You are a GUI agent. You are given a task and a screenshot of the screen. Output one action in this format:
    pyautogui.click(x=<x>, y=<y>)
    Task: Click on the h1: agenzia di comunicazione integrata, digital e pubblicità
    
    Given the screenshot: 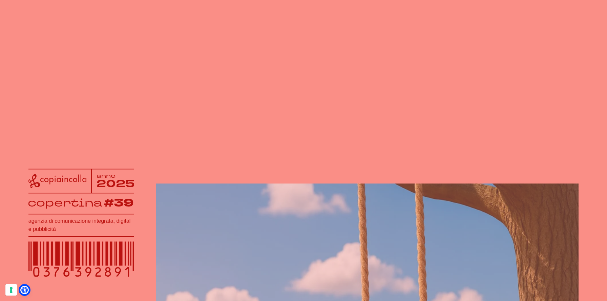 What is the action you would take?
    pyautogui.click(x=81, y=225)
    